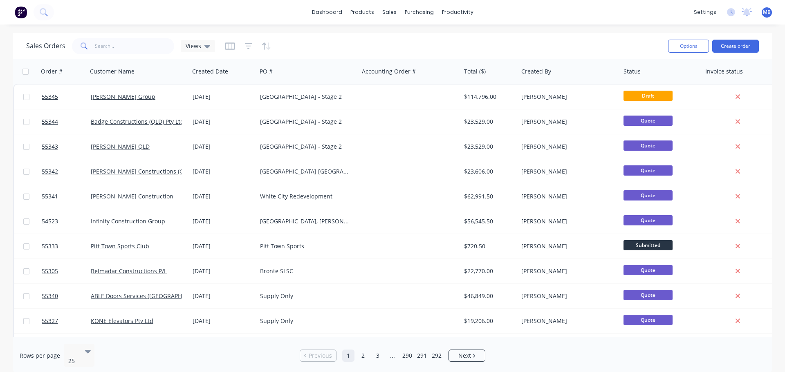 The image size is (785, 372). Describe the element at coordinates (266, 72) in the screenshot. I see `div: PO #` at that location.